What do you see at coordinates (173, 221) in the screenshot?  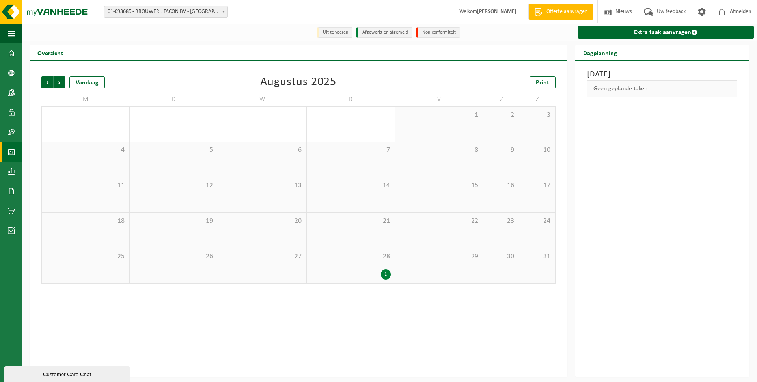 I see `span: 19` at bounding box center [173, 221].